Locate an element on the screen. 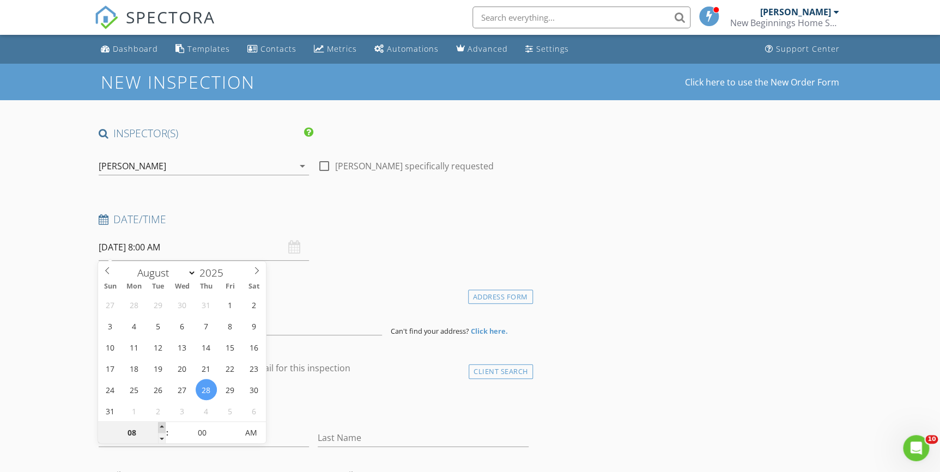  div: Contacts is located at coordinates (278, 49).